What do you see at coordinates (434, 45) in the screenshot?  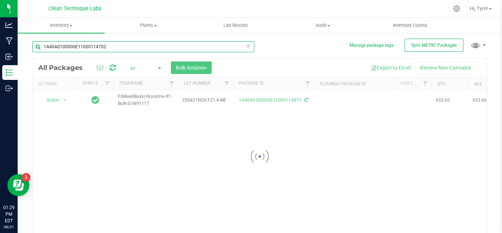 I see `span: Sync METRC Packages` at bounding box center [434, 45].